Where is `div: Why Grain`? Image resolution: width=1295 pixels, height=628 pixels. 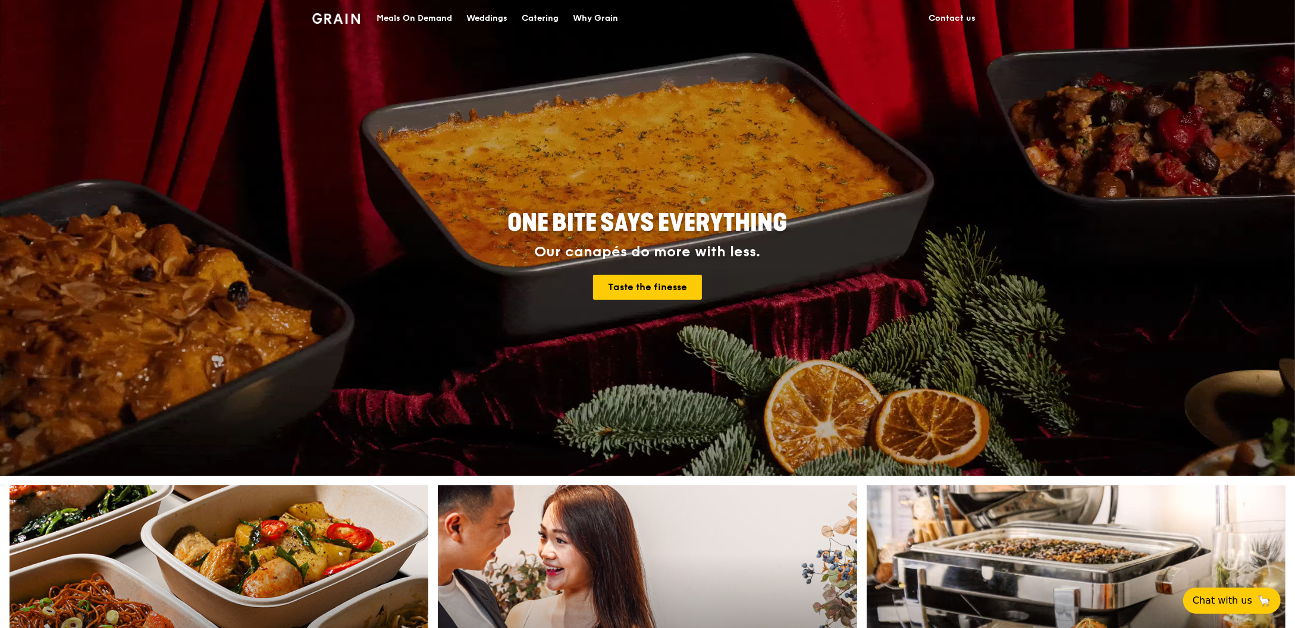 div: Why Grain is located at coordinates (595, 18).